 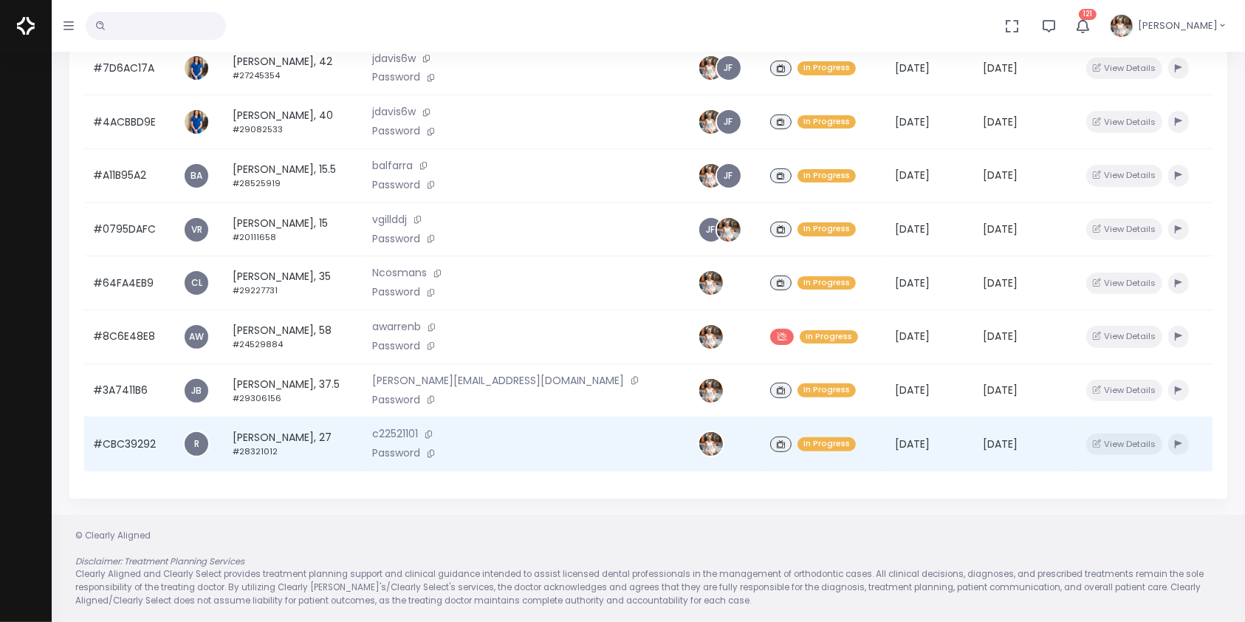 What do you see at coordinates (258, 129) in the screenshot?
I see `small: #29082533` at bounding box center [258, 129].